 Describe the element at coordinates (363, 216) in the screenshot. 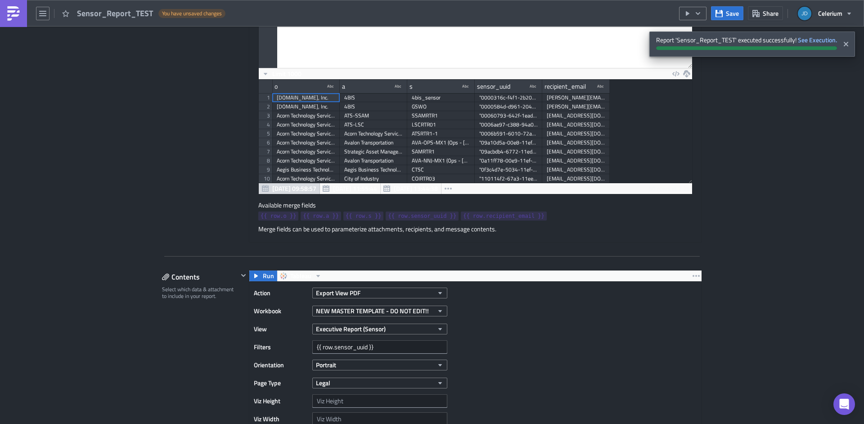

I see `span: {{ row.s }}` at that location.